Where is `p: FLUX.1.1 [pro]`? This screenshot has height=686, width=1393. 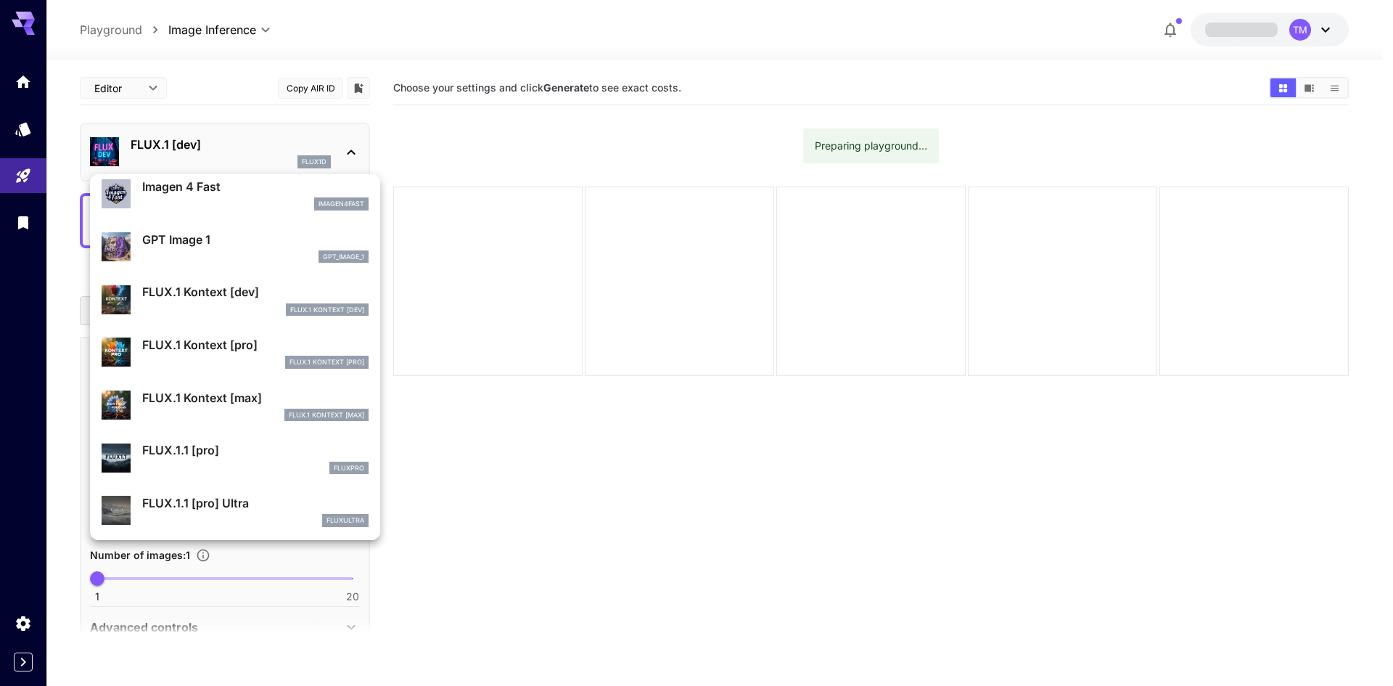 p: FLUX.1.1 [pro] is located at coordinates (255, 450).